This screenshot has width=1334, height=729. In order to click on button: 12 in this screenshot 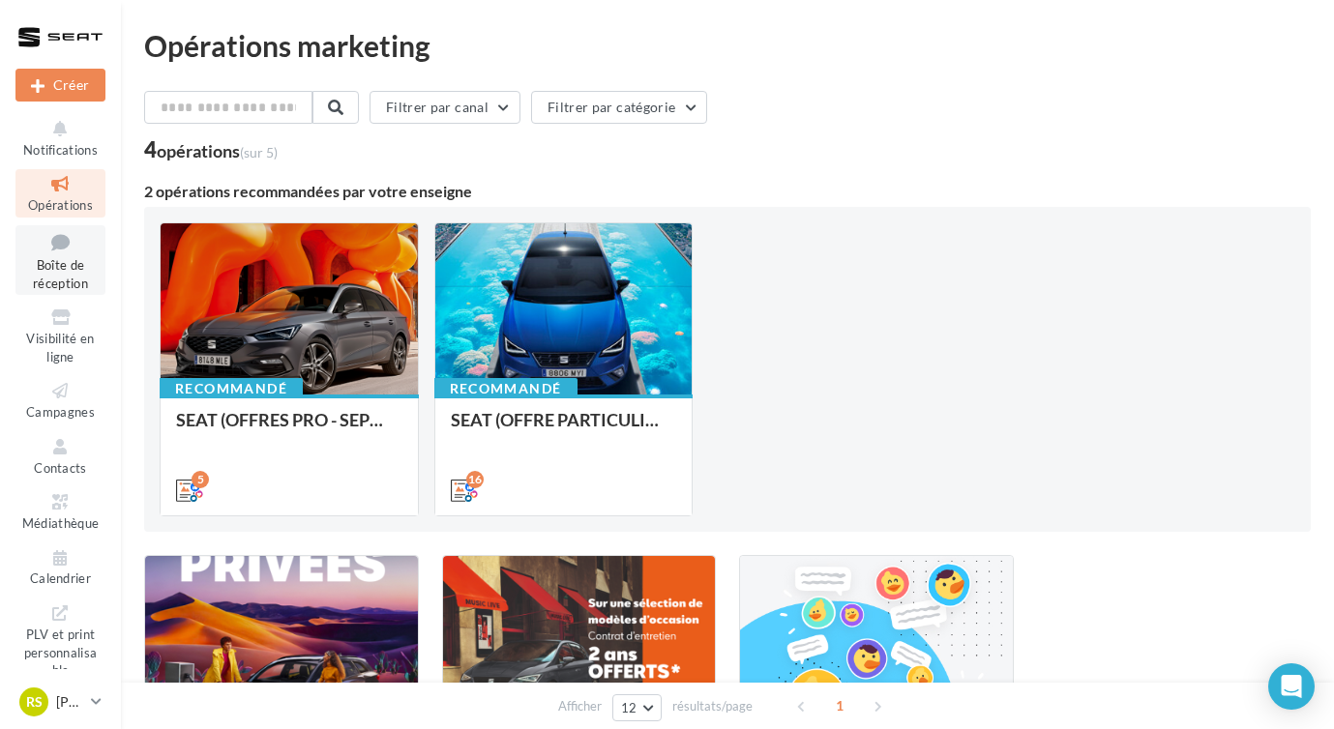, I will do `click(637, 708)`.